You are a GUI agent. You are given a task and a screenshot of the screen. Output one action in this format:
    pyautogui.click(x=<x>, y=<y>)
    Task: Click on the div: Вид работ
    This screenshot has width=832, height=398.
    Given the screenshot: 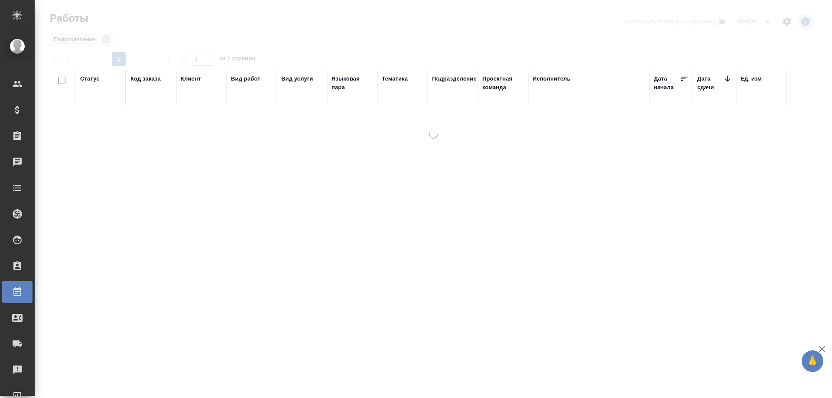 What is the action you would take?
    pyautogui.click(x=246, y=79)
    